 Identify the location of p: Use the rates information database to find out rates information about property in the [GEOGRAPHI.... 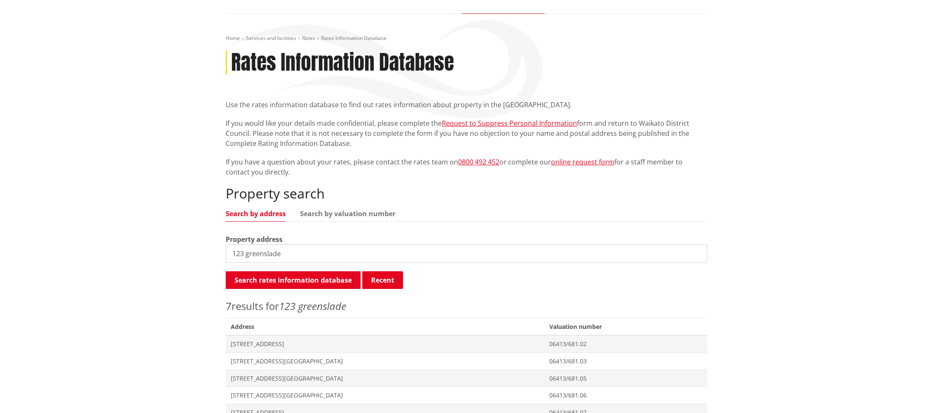
(466, 105).